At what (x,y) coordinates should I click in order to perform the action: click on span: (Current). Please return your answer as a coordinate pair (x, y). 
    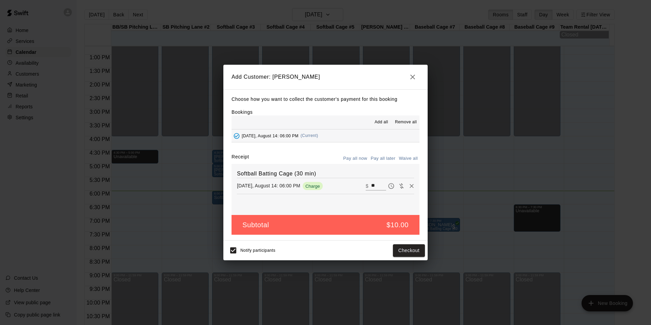
    Looking at the image, I should click on (310, 136).